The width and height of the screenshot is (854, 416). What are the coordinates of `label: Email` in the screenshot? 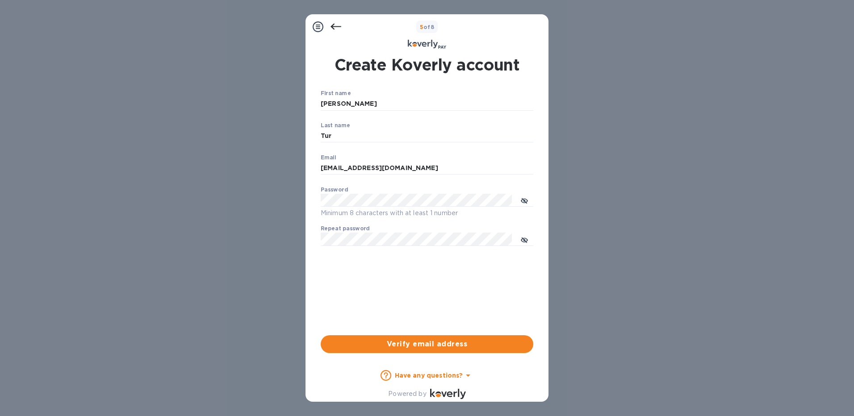 It's located at (328, 158).